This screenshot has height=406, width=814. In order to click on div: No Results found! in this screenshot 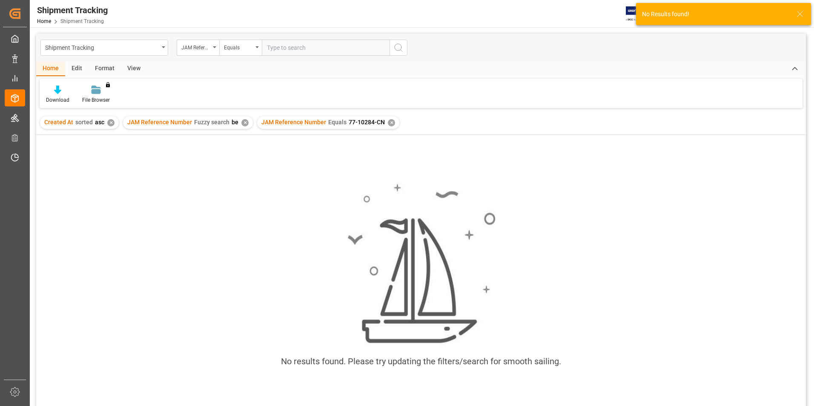, I will do `click(716, 14)`.